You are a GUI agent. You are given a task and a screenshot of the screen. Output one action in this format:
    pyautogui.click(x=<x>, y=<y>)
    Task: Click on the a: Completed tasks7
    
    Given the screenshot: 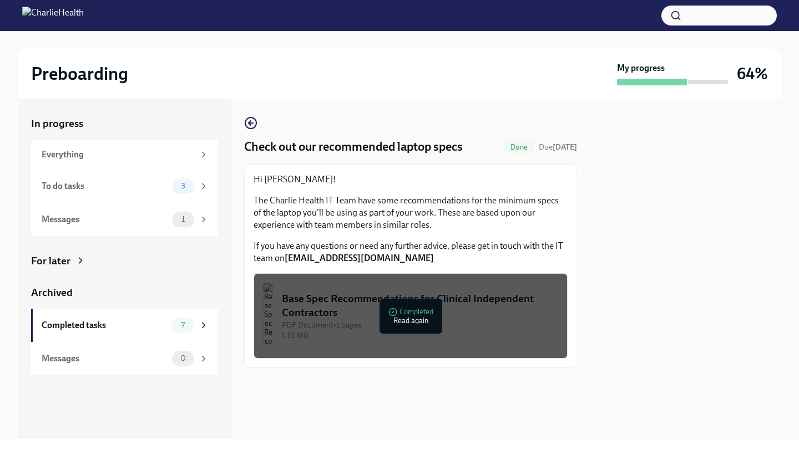 What is the action you would take?
    pyautogui.click(x=124, y=326)
    